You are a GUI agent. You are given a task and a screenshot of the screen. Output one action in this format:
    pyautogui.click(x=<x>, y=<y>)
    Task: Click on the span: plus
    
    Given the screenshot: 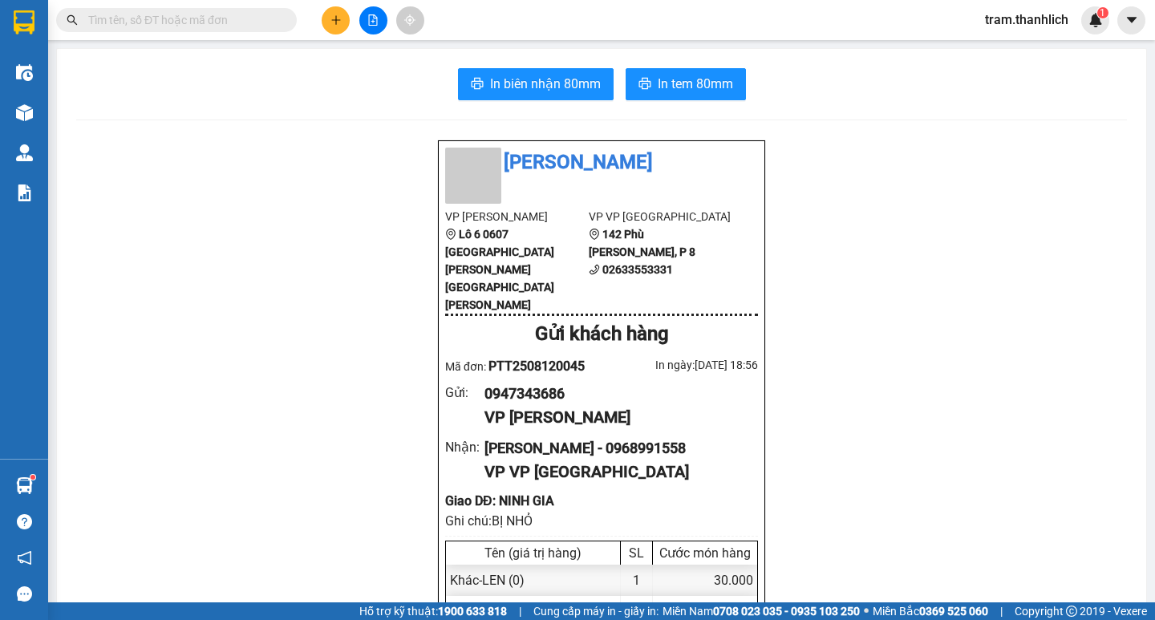 What is the action you would take?
    pyautogui.click(x=336, y=20)
    